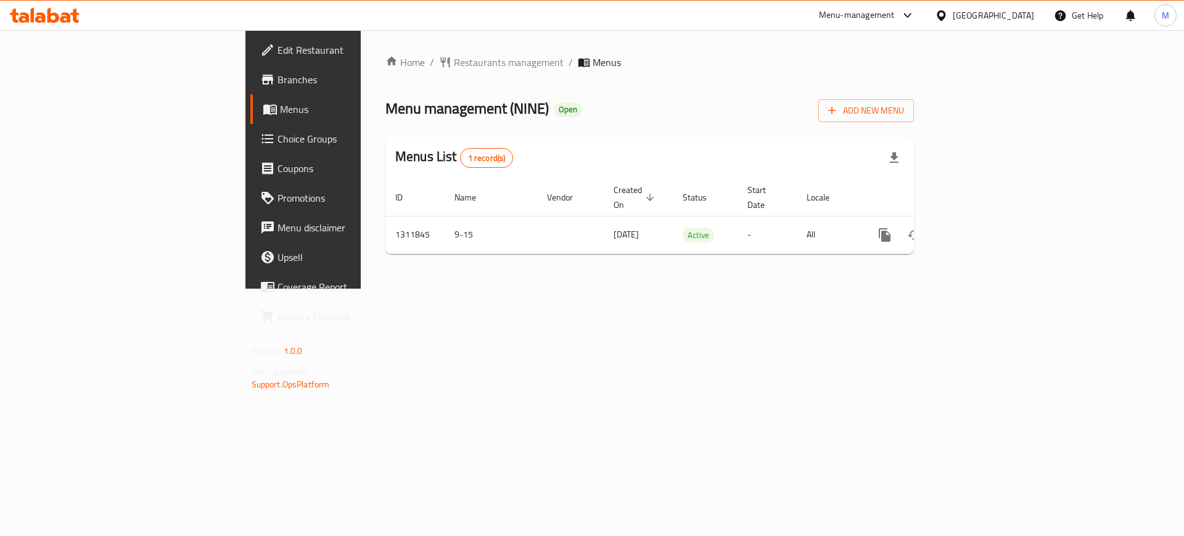 The width and height of the screenshot is (1184, 536). I want to click on a: Upsell, so click(346, 257).